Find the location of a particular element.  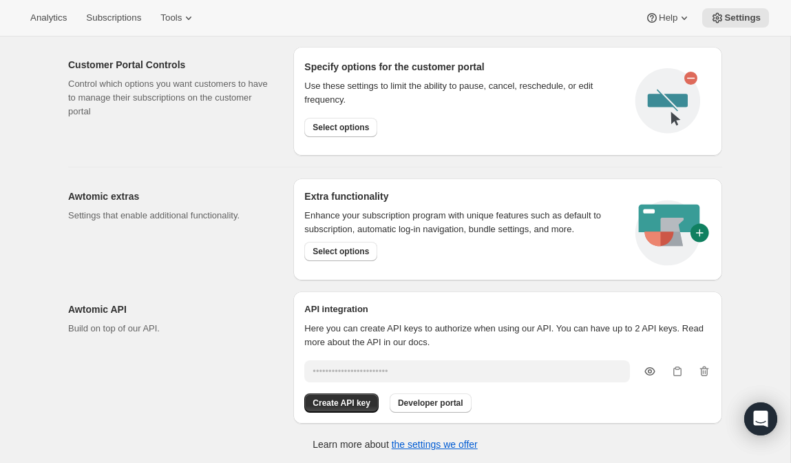

button: Subscriptions is located at coordinates (114, 18).